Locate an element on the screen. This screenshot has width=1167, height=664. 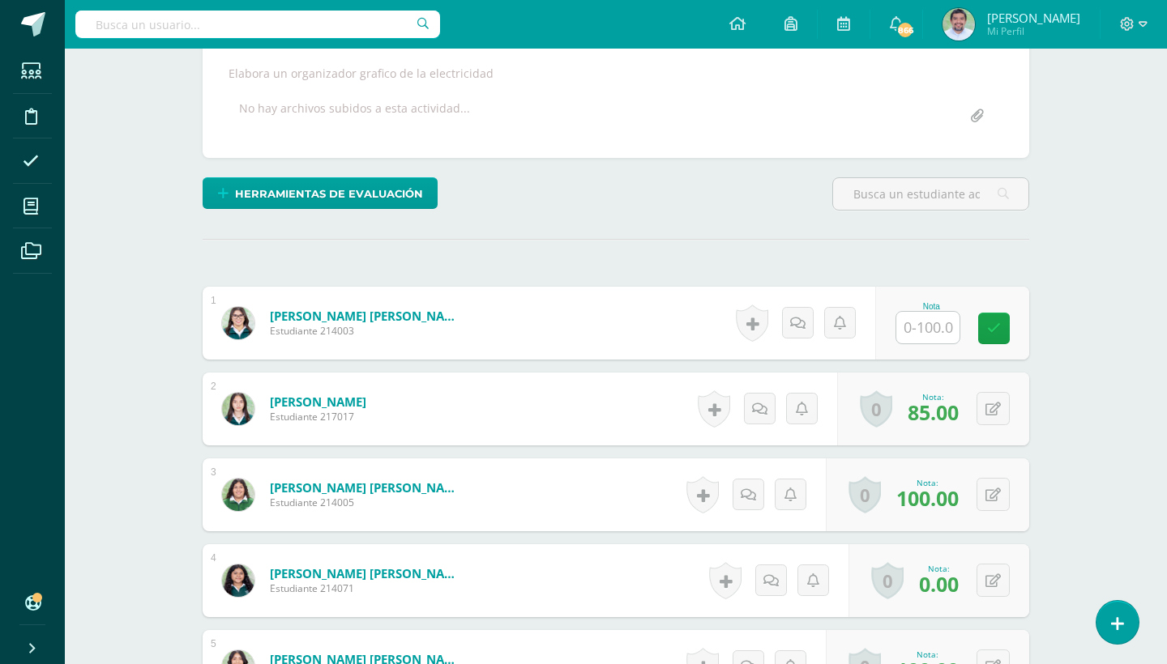
span: Estudiante 214005 is located at coordinates (367, 502).